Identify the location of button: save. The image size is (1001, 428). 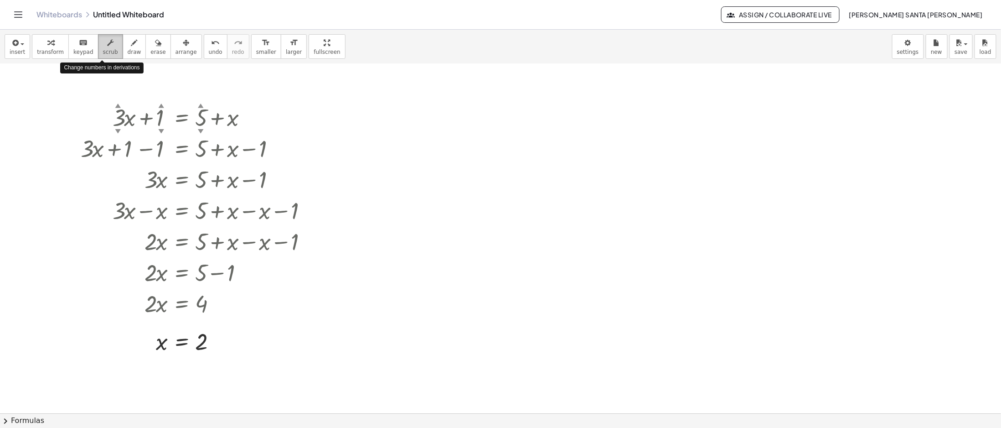
(961, 47).